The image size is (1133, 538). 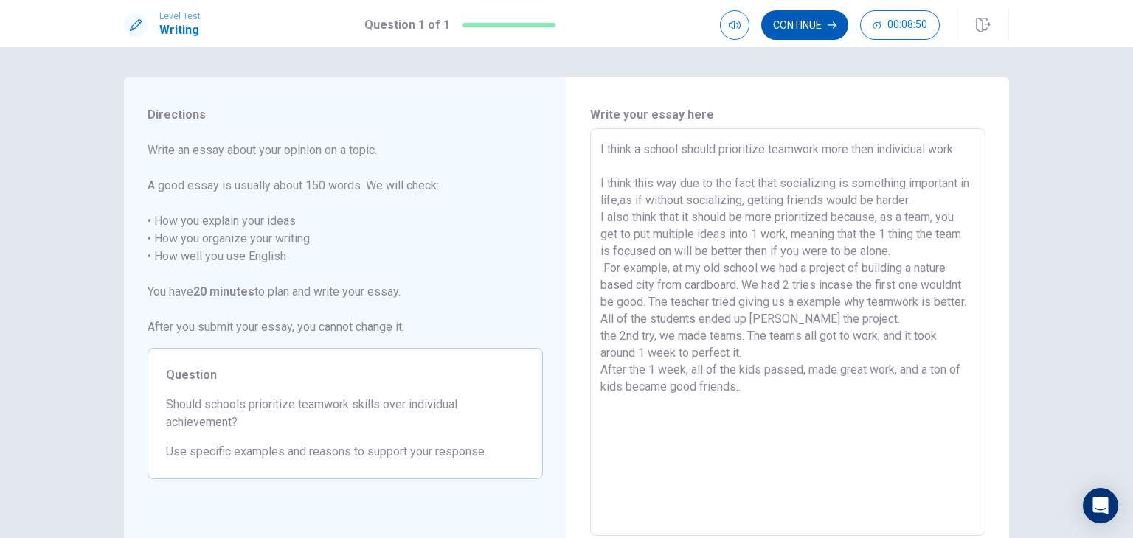 I want to click on strong: 20 minutes, so click(x=223, y=291).